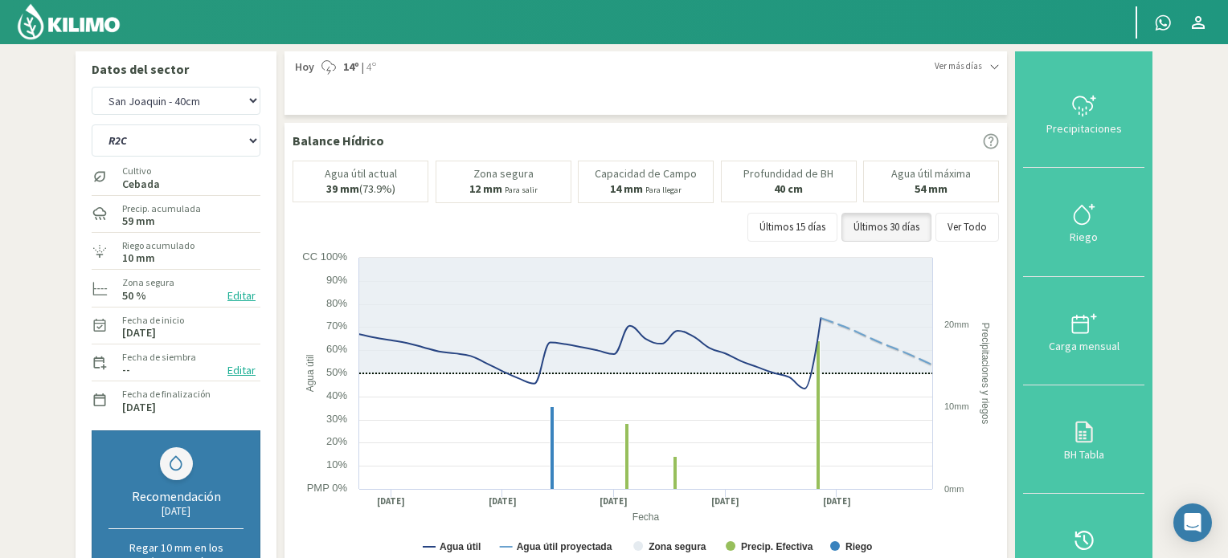 This screenshot has height=558, width=1228. What do you see at coordinates (176, 69) in the screenshot?
I see `p: Datos del sector` at bounding box center [176, 69].